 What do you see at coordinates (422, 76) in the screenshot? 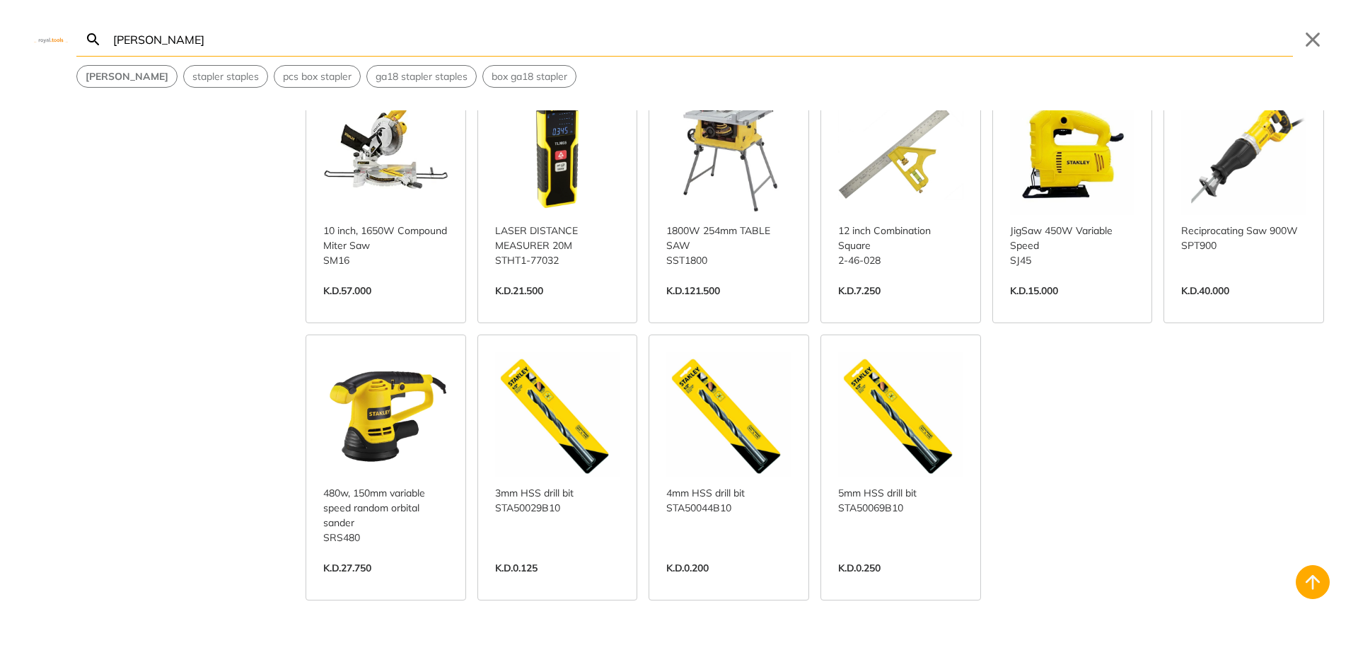
I see `span: ga18 stapler staples` at bounding box center [422, 76].